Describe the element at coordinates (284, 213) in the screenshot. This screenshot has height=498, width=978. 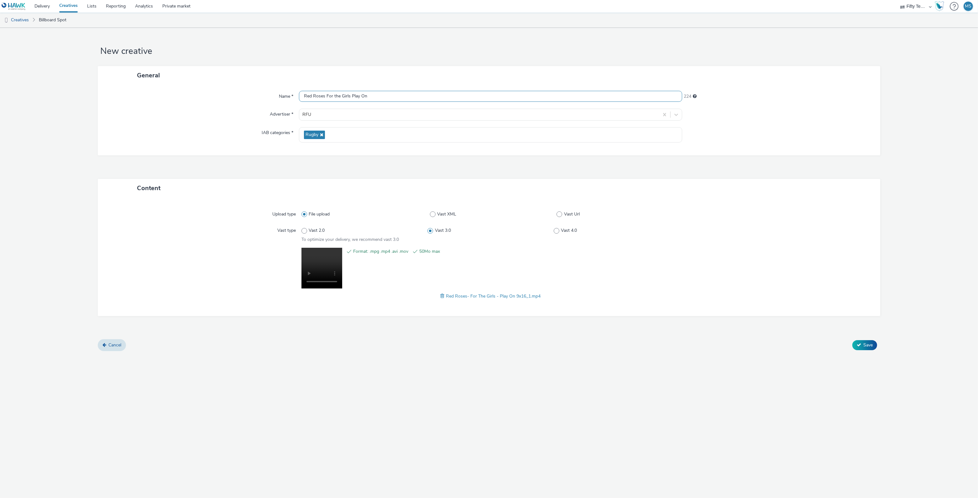
I see `label: Upload type` at that location.